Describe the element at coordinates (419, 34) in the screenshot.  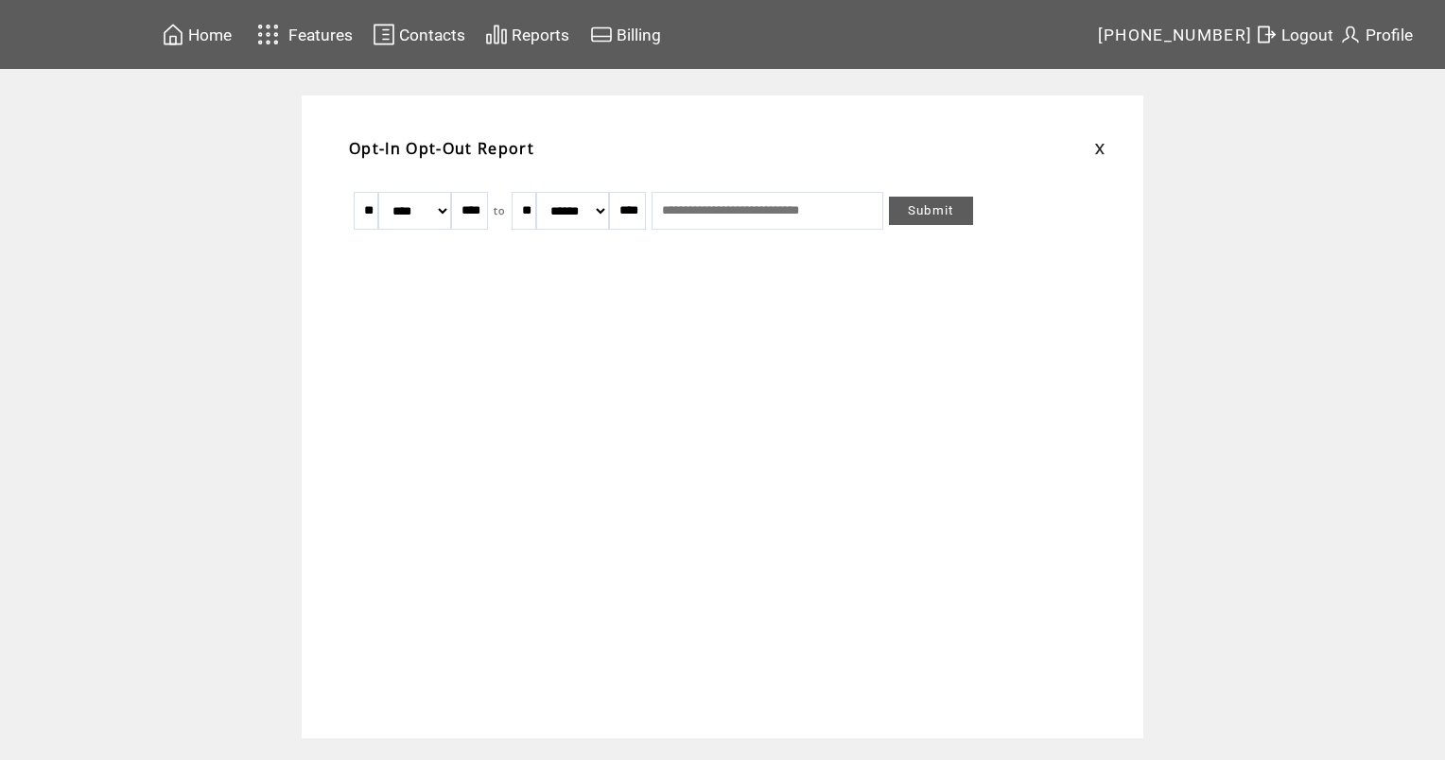
I see `a: Contacts` at that location.